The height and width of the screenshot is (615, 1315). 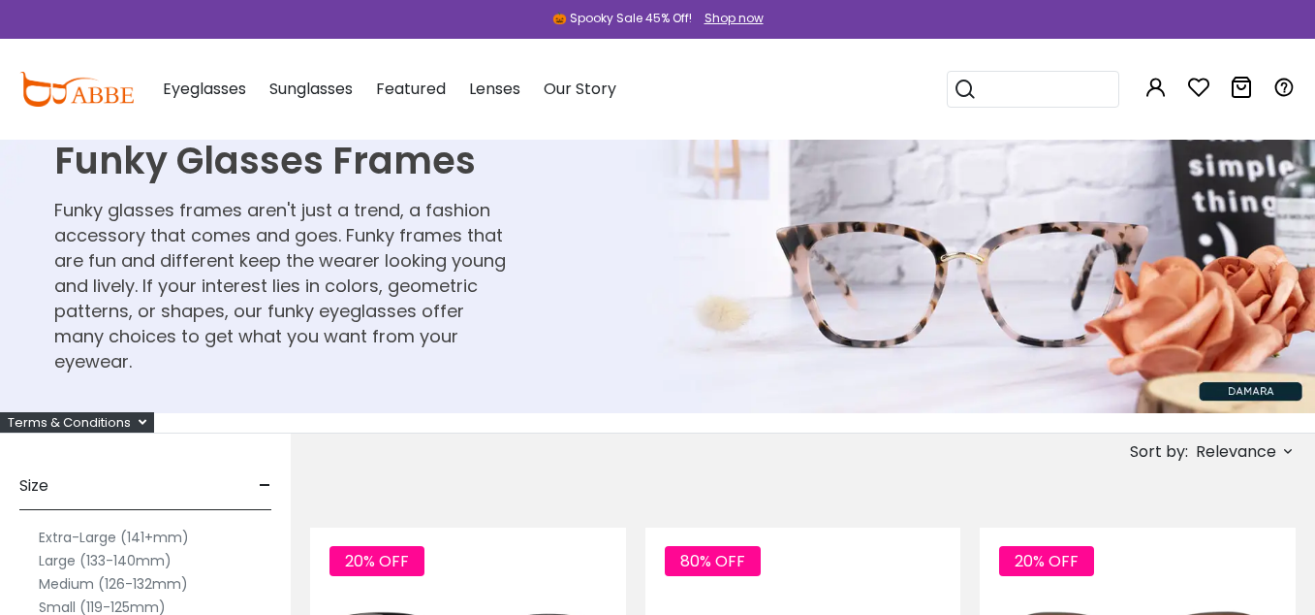 I want to click on label: Large (133-140mm), so click(x=105, y=560).